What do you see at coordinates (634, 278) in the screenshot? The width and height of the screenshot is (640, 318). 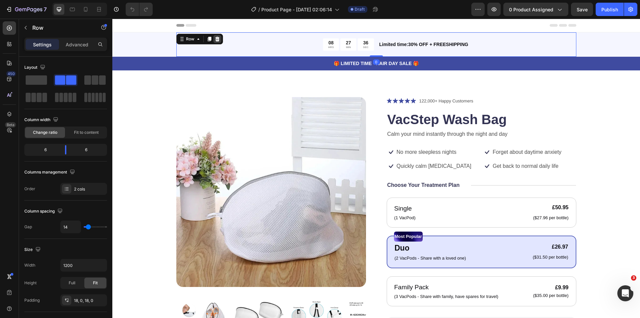 I see `span: 3` at bounding box center [634, 278].